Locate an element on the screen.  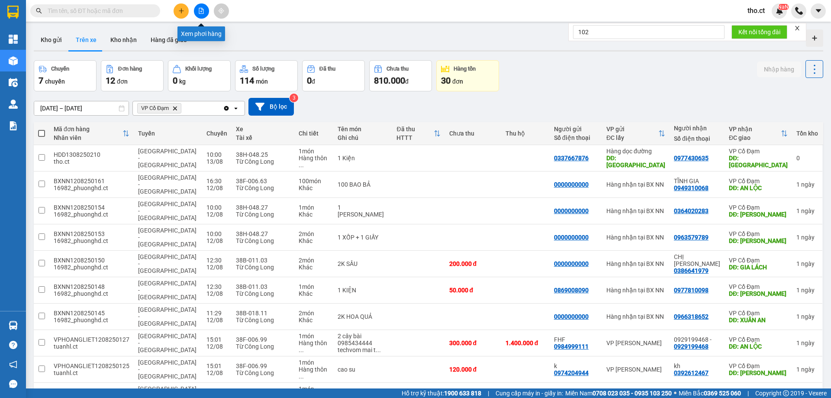
svg: open is located at coordinates (236, 108).